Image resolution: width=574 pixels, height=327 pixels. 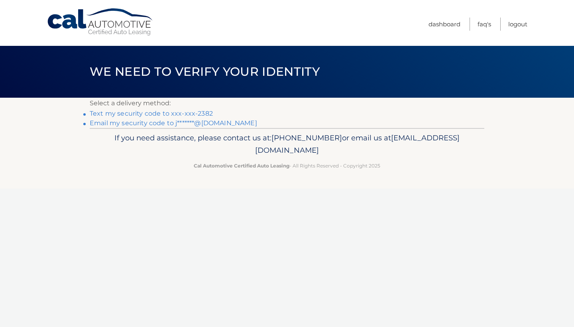 I want to click on a: Cal Automotive, so click(x=100, y=22).